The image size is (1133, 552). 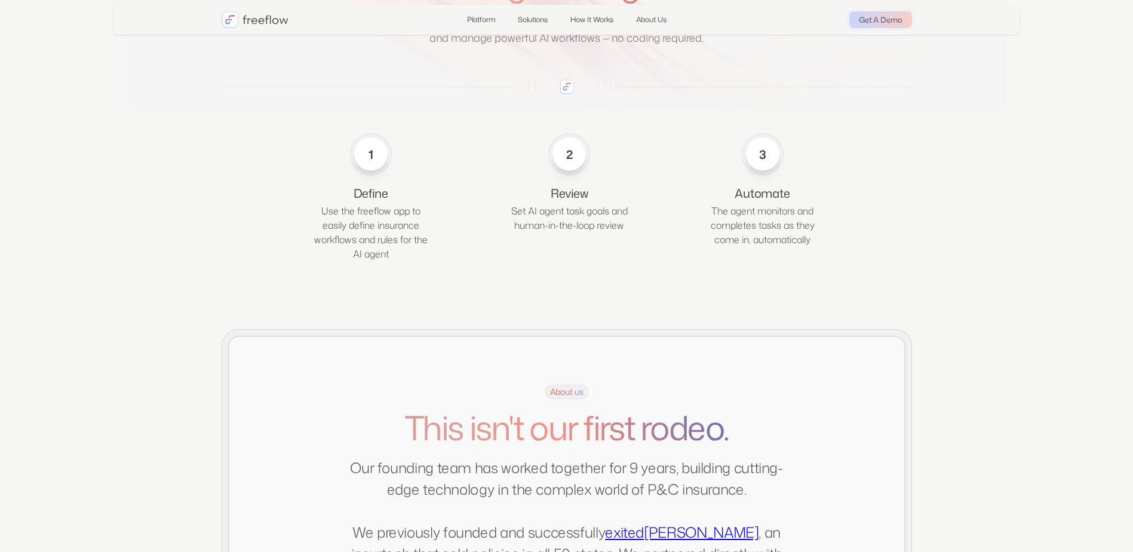 I want to click on p: Use the freeflow app to easily define insurance workflows and rules for the AI agent, so click(x=371, y=232).